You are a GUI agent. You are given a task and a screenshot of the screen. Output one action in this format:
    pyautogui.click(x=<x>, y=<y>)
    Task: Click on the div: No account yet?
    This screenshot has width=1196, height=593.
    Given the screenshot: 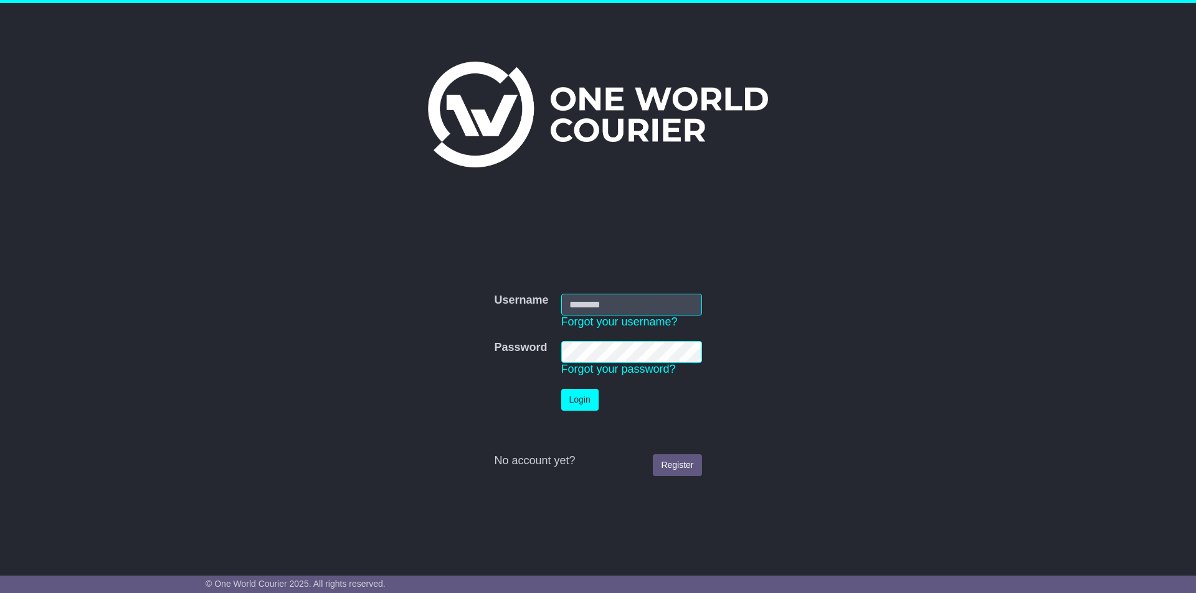 What is the action you would take?
    pyautogui.click(x=597, y=461)
    